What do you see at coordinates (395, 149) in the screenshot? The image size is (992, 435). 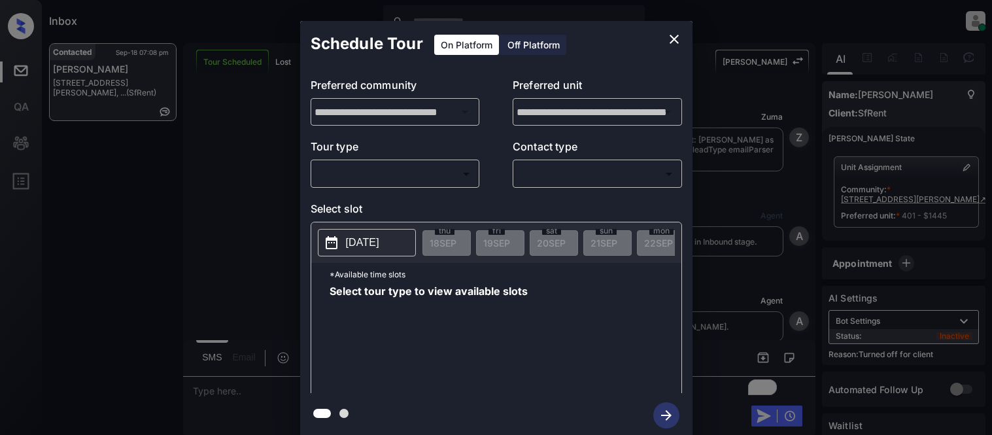 I see `p: Tour type` at bounding box center [395, 149].